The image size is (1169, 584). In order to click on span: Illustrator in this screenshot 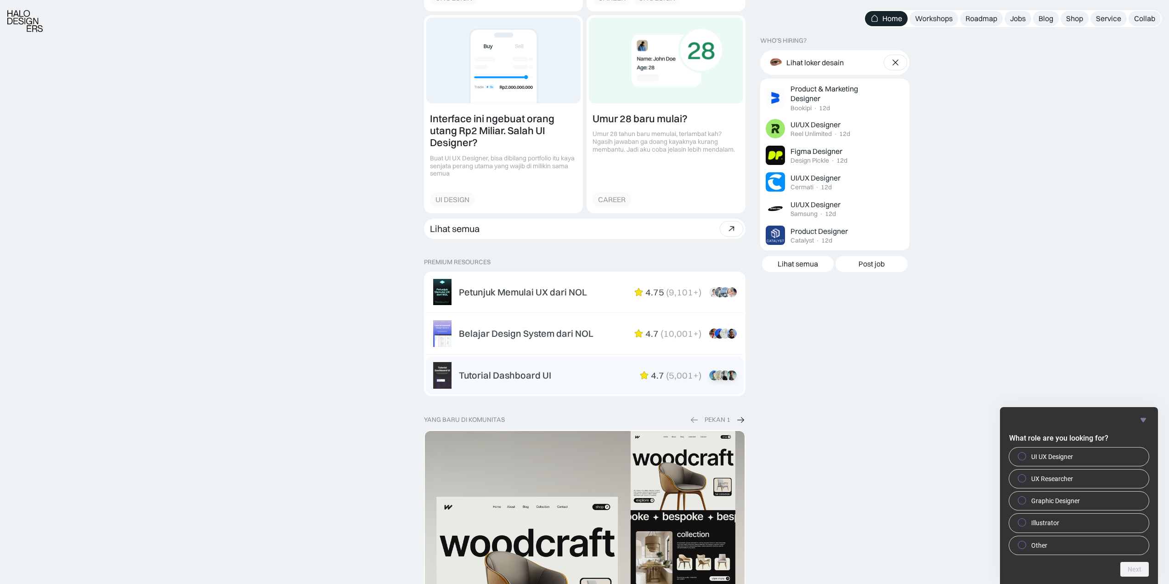, I will do `click(1045, 523)`.